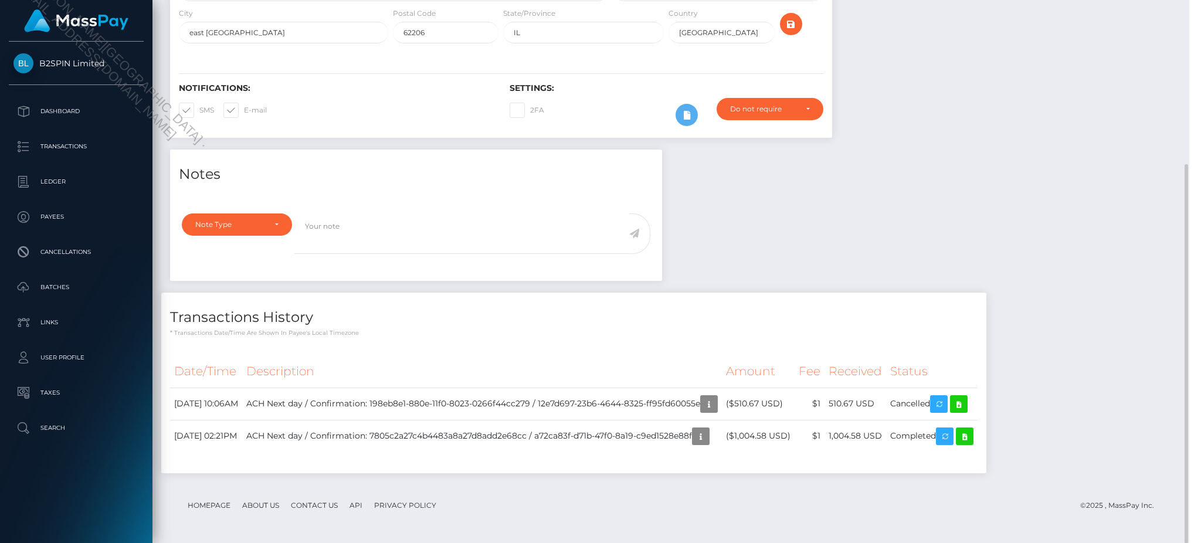  What do you see at coordinates (23, 63) in the screenshot?
I see `img: B2SPIN Limited` at bounding box center [23, 63].